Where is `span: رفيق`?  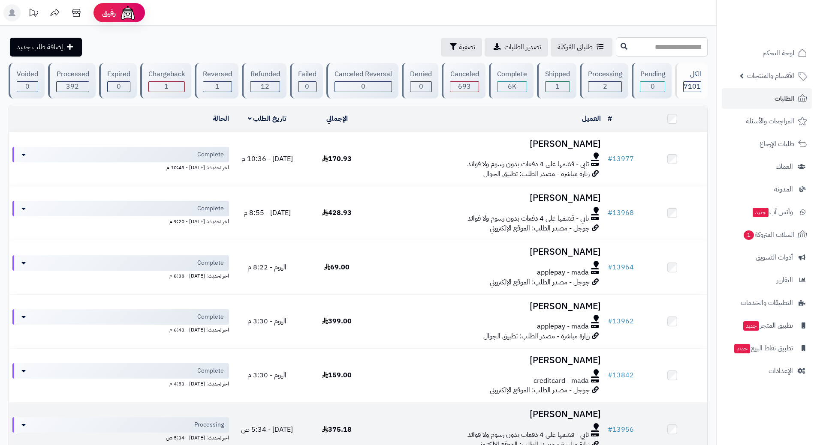 span: رفيق is located at coordinates (109, 13).